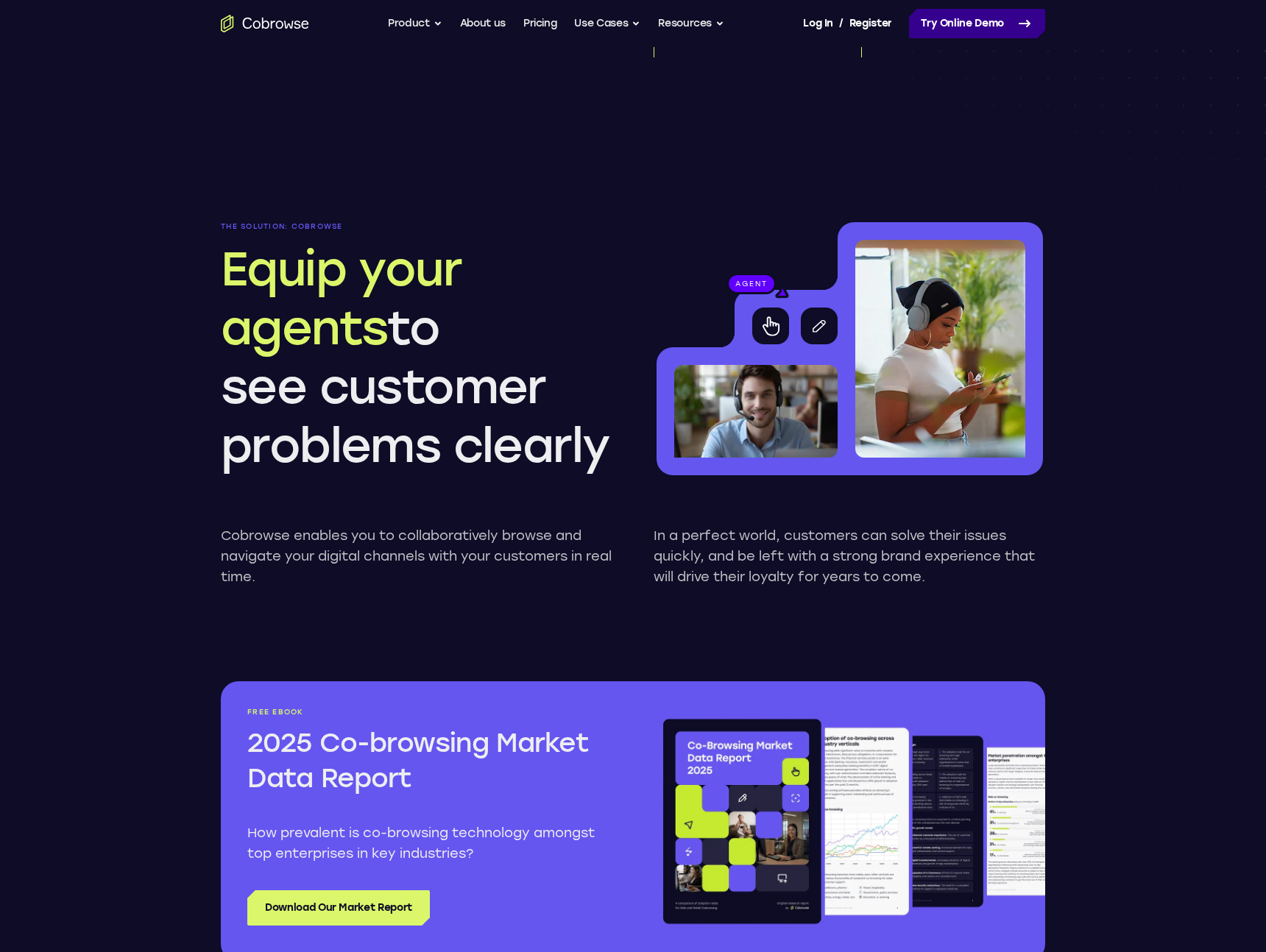 Image resolution: width=1266 pixels, height=952 pixels. Describe the element at coordinates (871, 24) in the screenshot. I see `a: Register` at that location.